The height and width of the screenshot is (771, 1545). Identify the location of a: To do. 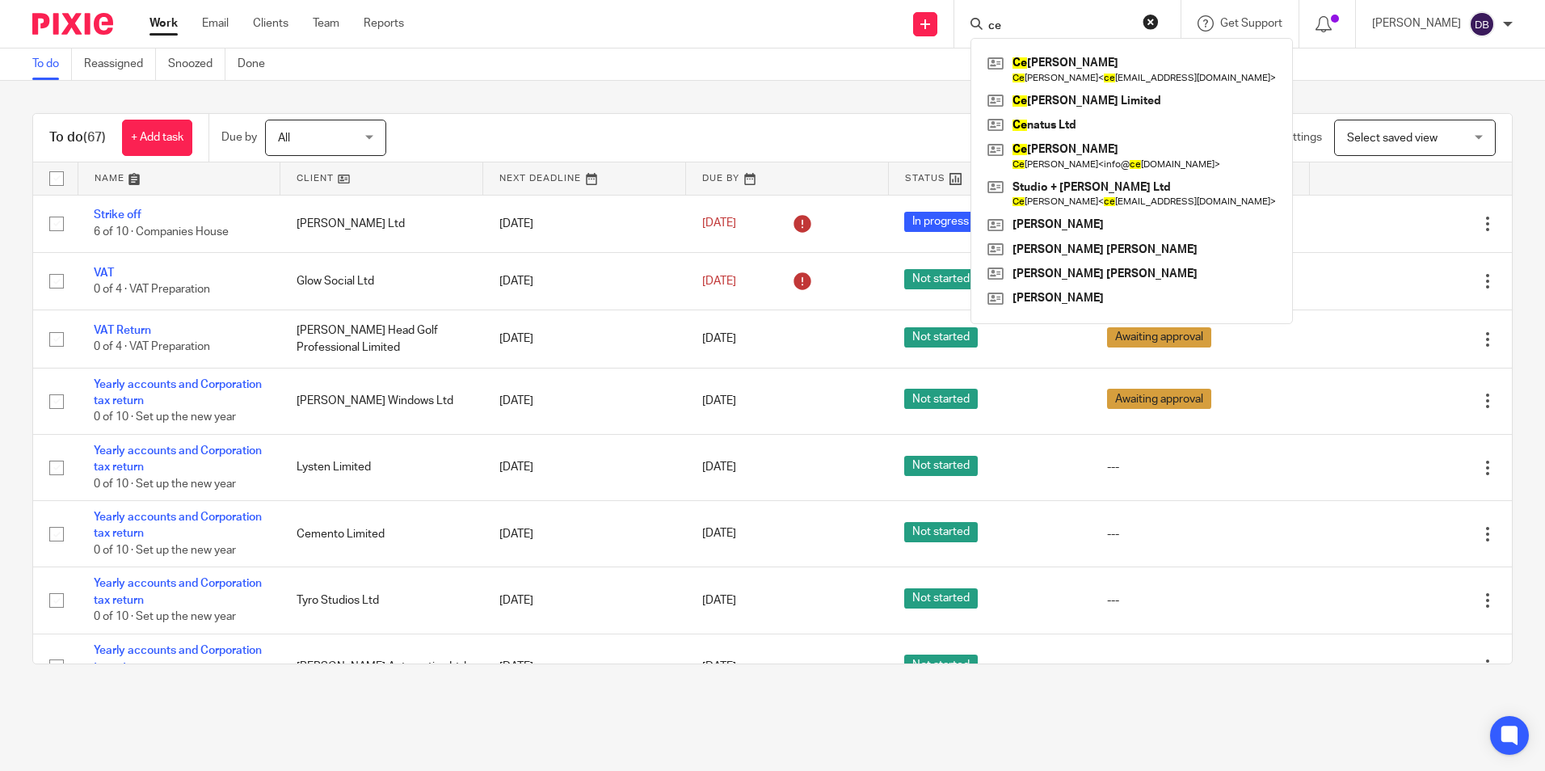
(52, 64).